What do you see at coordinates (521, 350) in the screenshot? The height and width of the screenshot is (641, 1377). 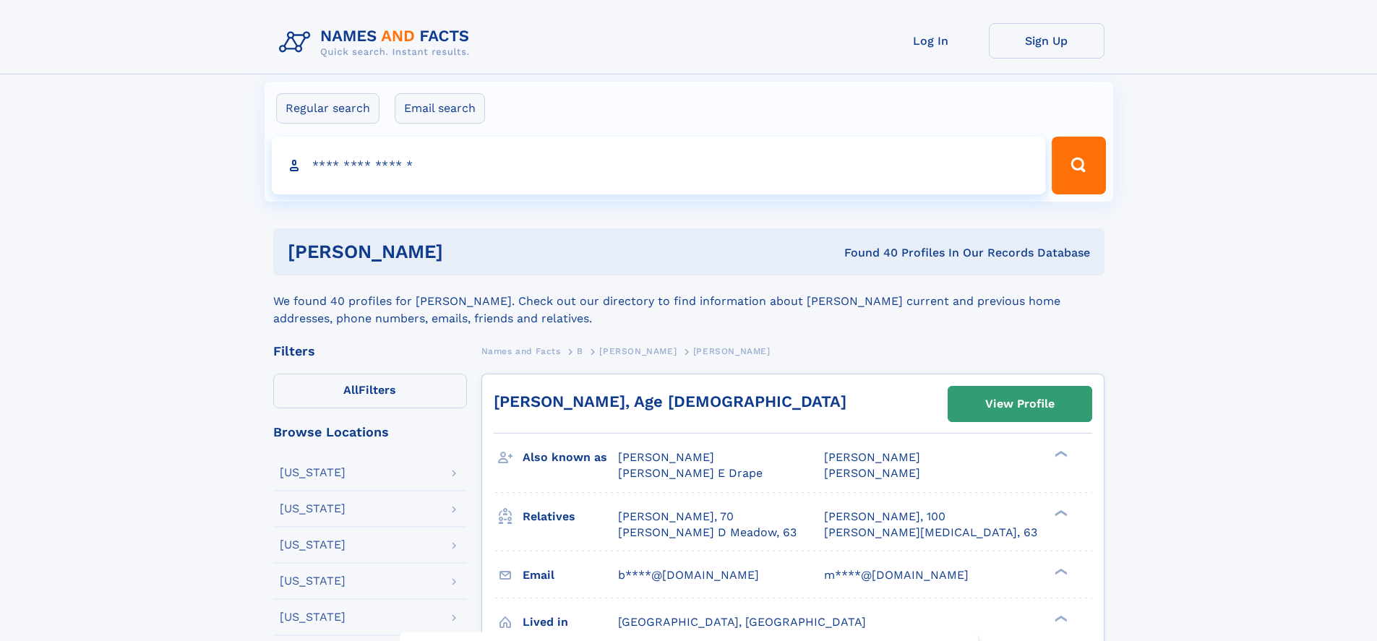 I see `a: Names and Facts` at bounding box center [521, 350].